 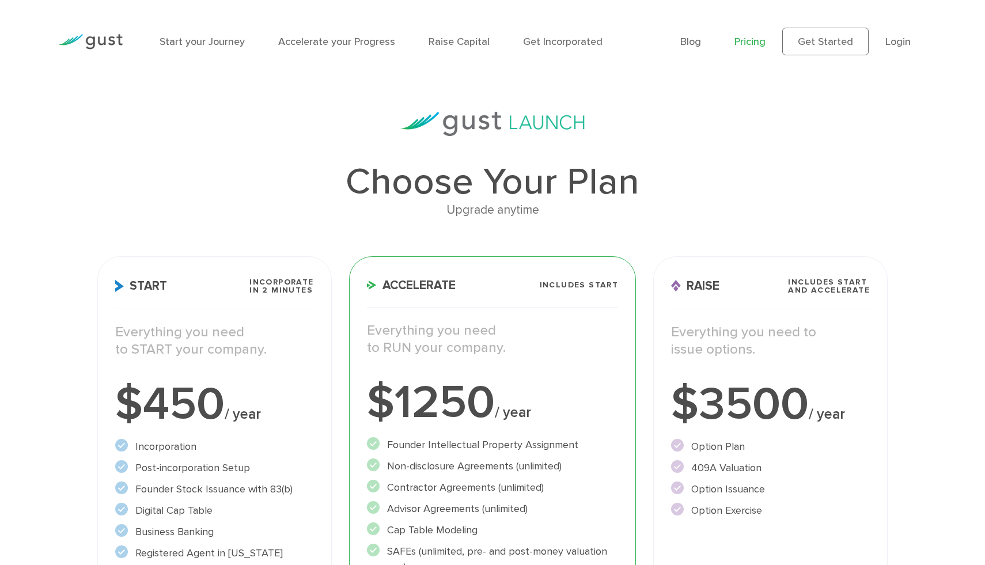 What do you see at coordinates (750, 41) in the screenshot?
I see `a: Pricing` at bounding box center [750, 41].